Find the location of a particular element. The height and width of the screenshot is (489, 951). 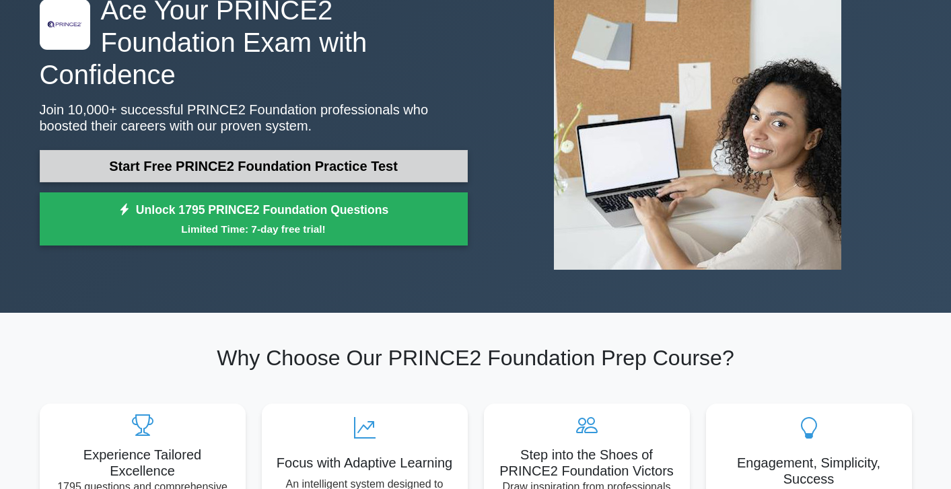

a: Unlock 1795 PRINCE2 Foundation QuestionsLimited Time: 7-day free trial! is located at coordinates (254, 219).